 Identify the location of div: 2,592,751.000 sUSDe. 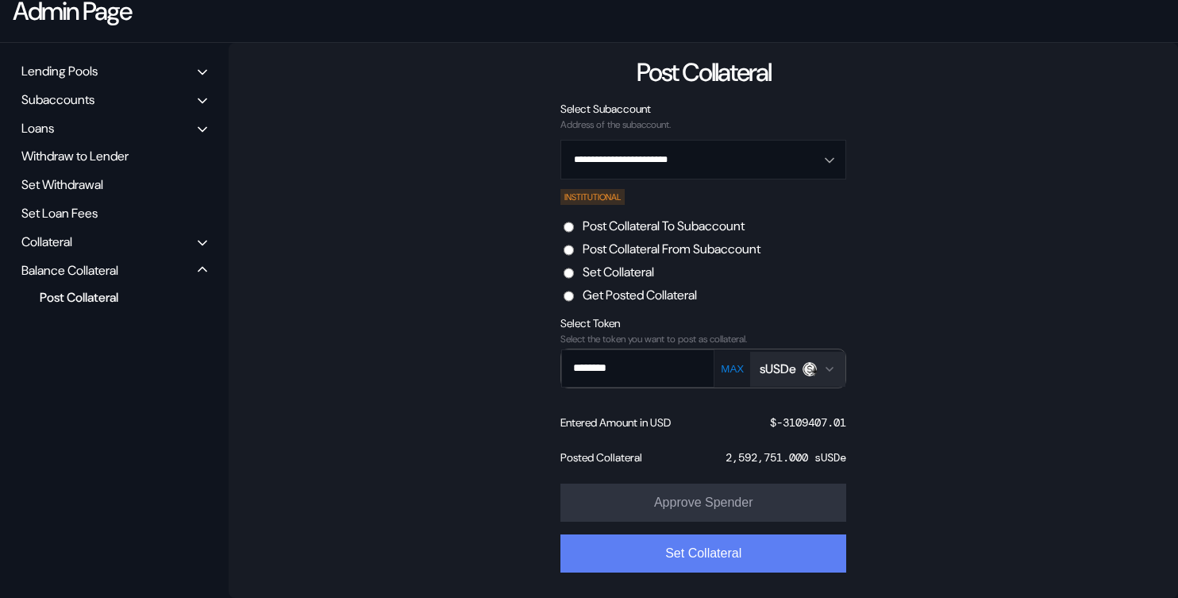
(786, 457).